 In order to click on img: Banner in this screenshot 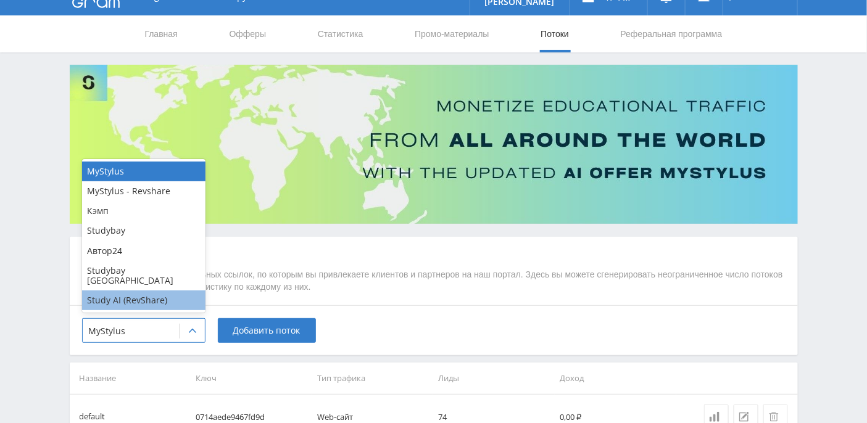, I will do `click(434, 144)`.